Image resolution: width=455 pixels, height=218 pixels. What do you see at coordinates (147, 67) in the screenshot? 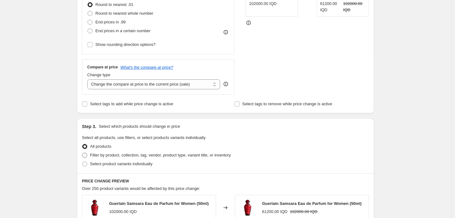
I see `i: What's the compare at price?` at bounding box center [147, 67].